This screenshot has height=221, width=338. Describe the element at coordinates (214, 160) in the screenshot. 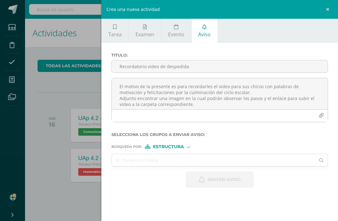

I see `input: Ej. Primero primaria` at that location.